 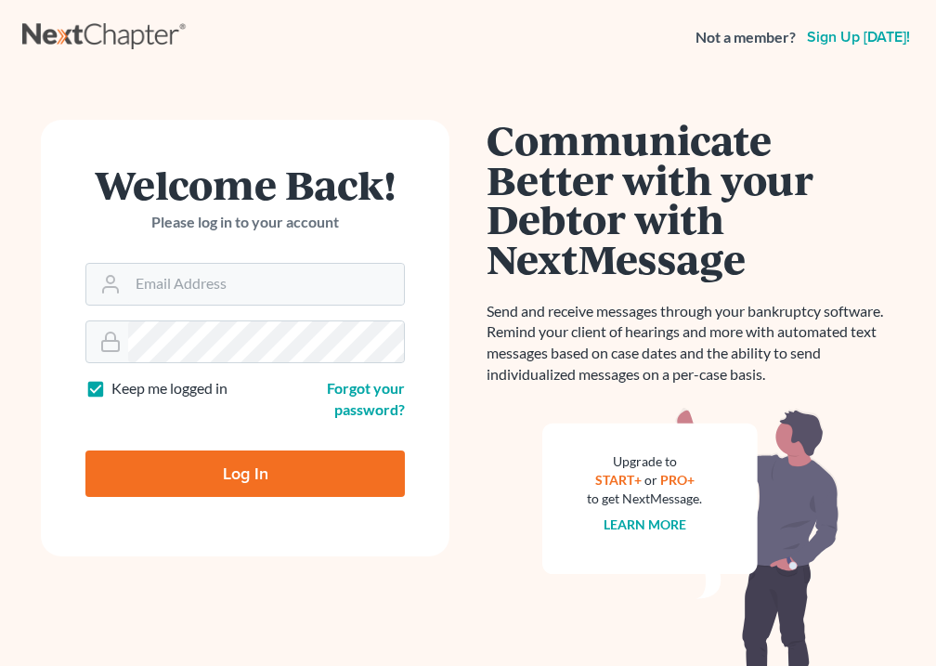 What do you see at coordinates (245, 184) in the screenshot?
I see `h1: Welcome Back!` at bounding box center [245, 184].